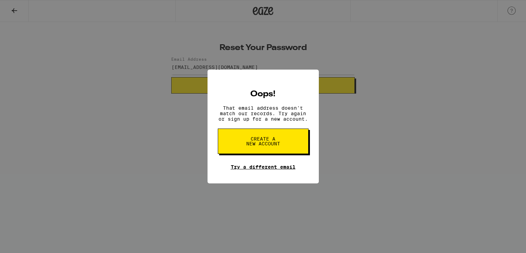 This screenshot has width=526, height=253. Describe the element at coordinates (263, 113) in the screenshot. I see `p: That email address doesn't match our records. Try again or sign up for a new account.` at that location.